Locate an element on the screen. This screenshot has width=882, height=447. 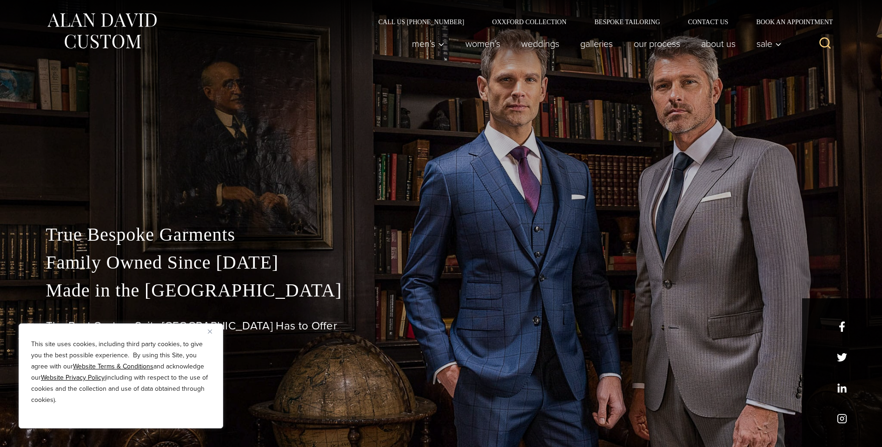
a: Contact Us is located at coordinates (708, 22).